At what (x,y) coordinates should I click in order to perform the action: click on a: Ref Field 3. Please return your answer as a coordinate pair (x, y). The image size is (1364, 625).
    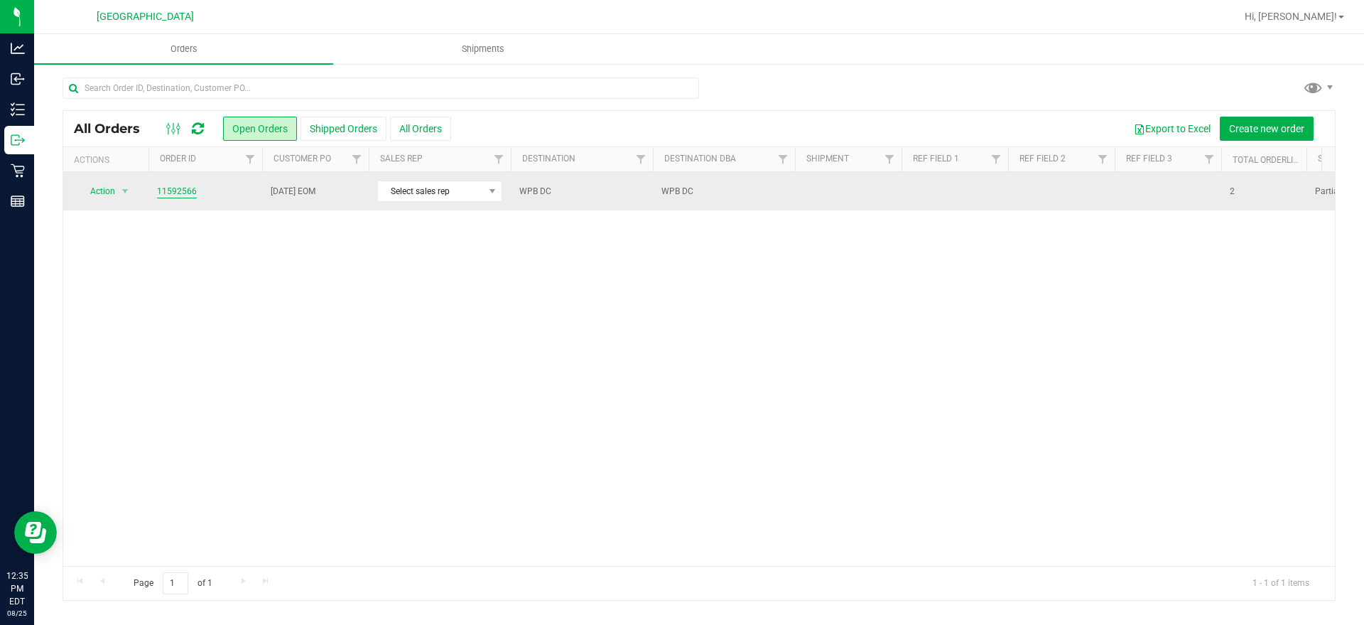
    Looking at the image, I should click on (1149, 158).